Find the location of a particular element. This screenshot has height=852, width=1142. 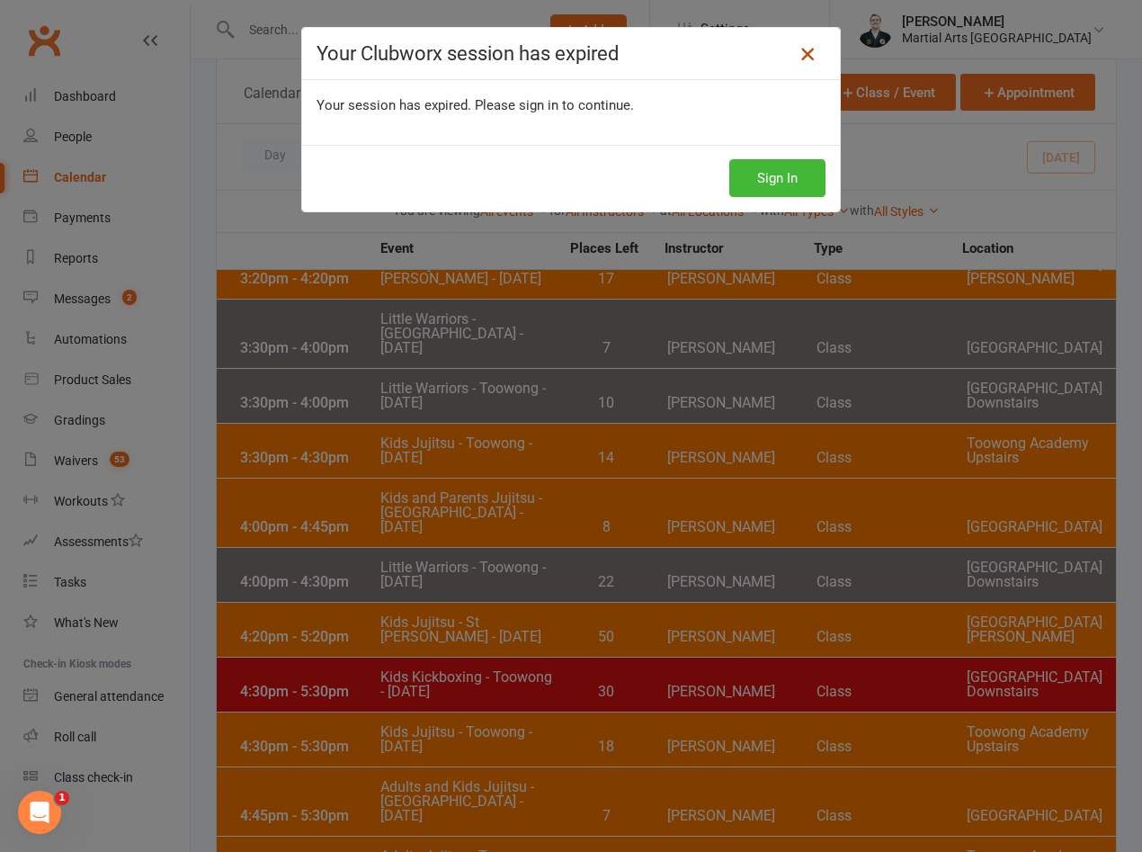

h4: Your Clubworx session has expired is located at coordinates (571, 53).